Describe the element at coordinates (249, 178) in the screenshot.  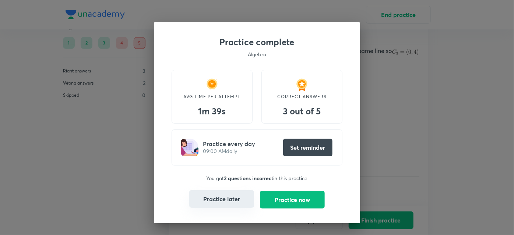
I see `strong: 2 questions incorrect` at that location.